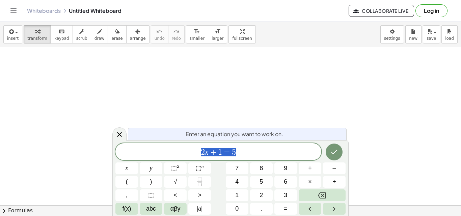 The width and height of the screenshot is (461, 216). Describe the element at coordinates (82, 34) in the screenshot. I see `button: scrub` at that location.